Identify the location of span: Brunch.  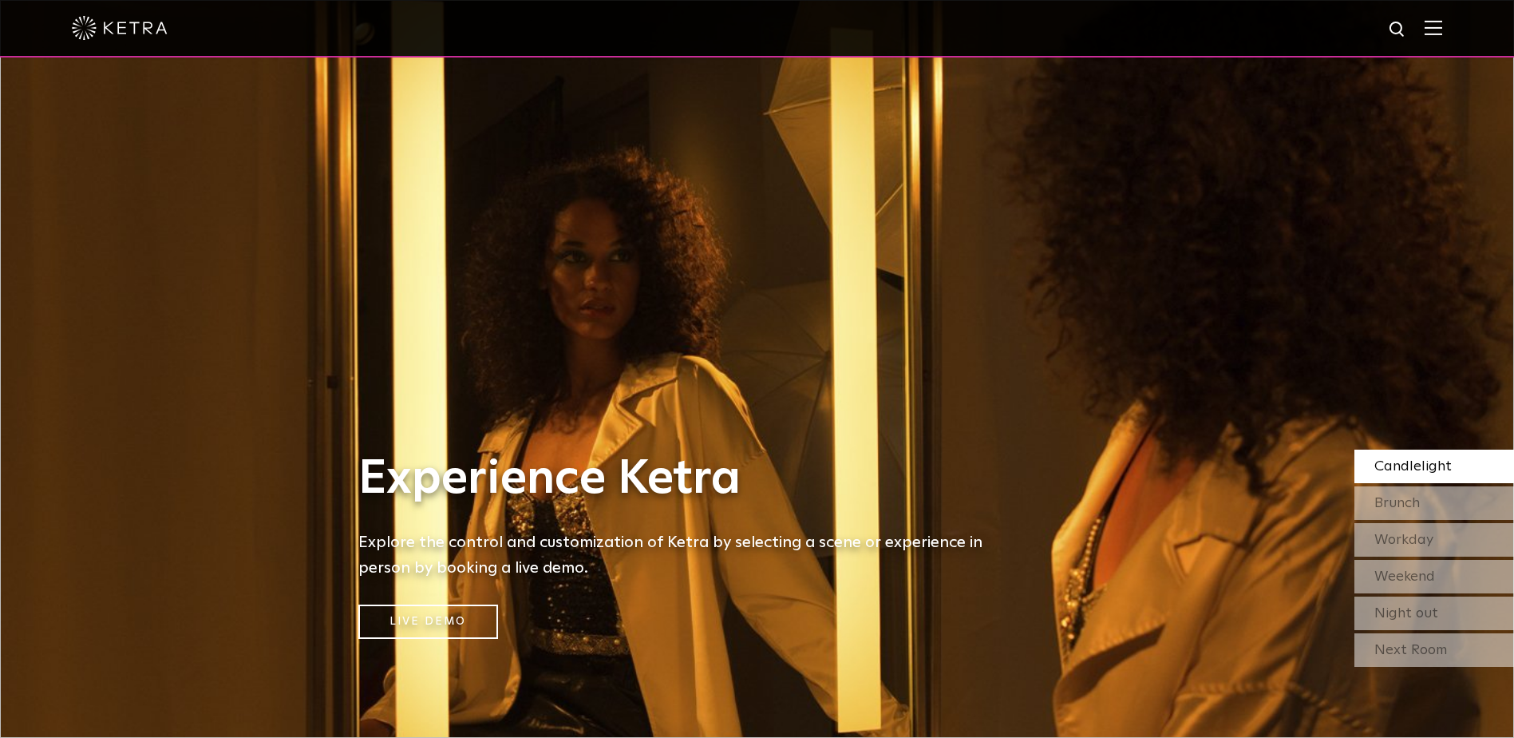
(1397, 503).